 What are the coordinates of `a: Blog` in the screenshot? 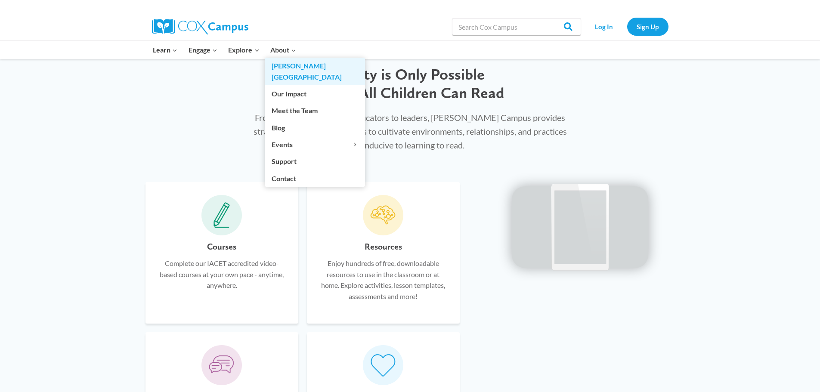 It's located at (315, 127).